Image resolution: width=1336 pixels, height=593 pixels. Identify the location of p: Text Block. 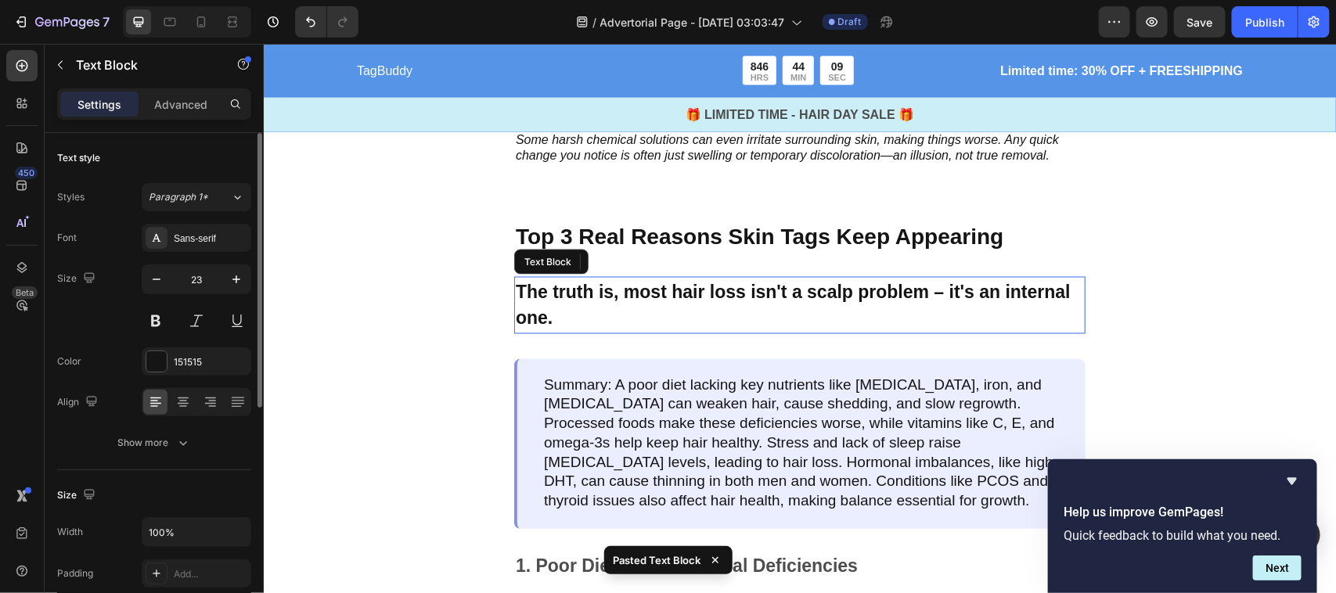
(142, 65).